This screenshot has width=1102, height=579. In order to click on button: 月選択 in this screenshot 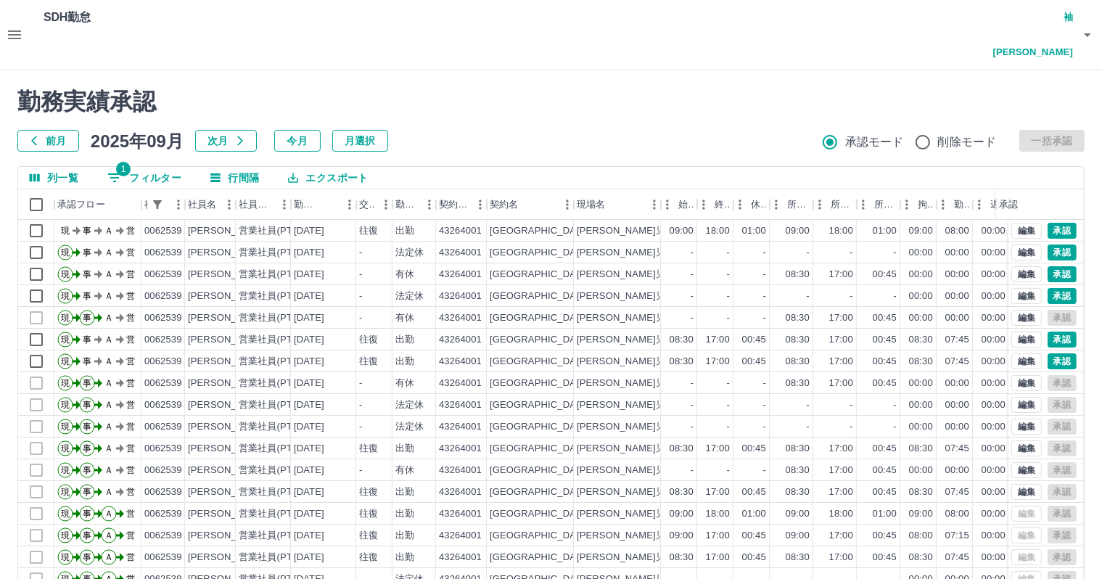, I will do `click(360, 141)`.